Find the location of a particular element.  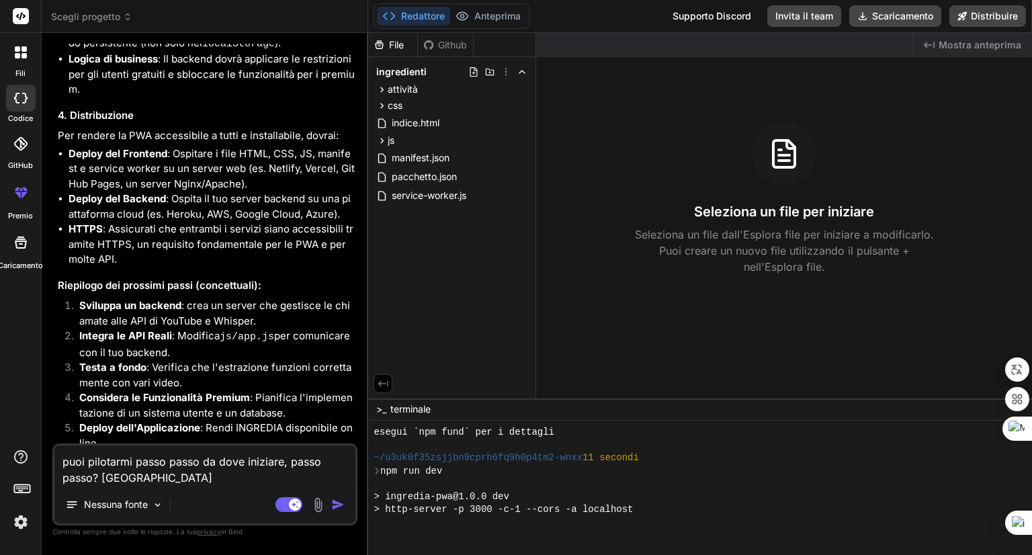

font: Testa a fondo is located at coordinates (113, 367).